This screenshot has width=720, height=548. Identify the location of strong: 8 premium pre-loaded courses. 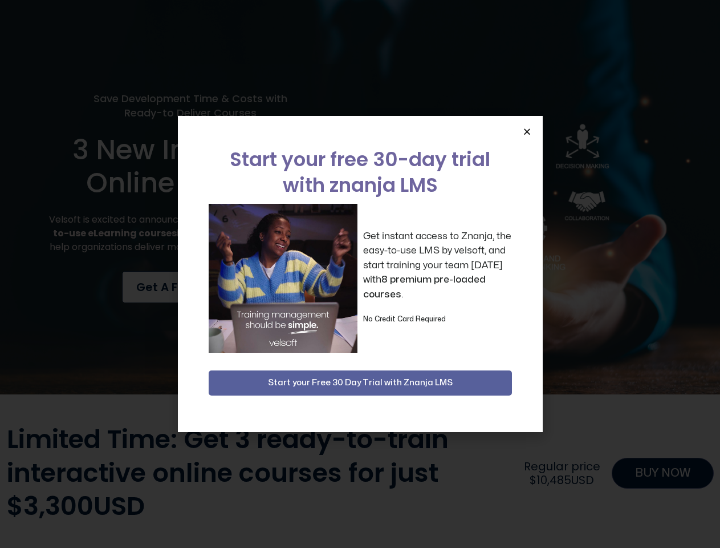
(424, 286).